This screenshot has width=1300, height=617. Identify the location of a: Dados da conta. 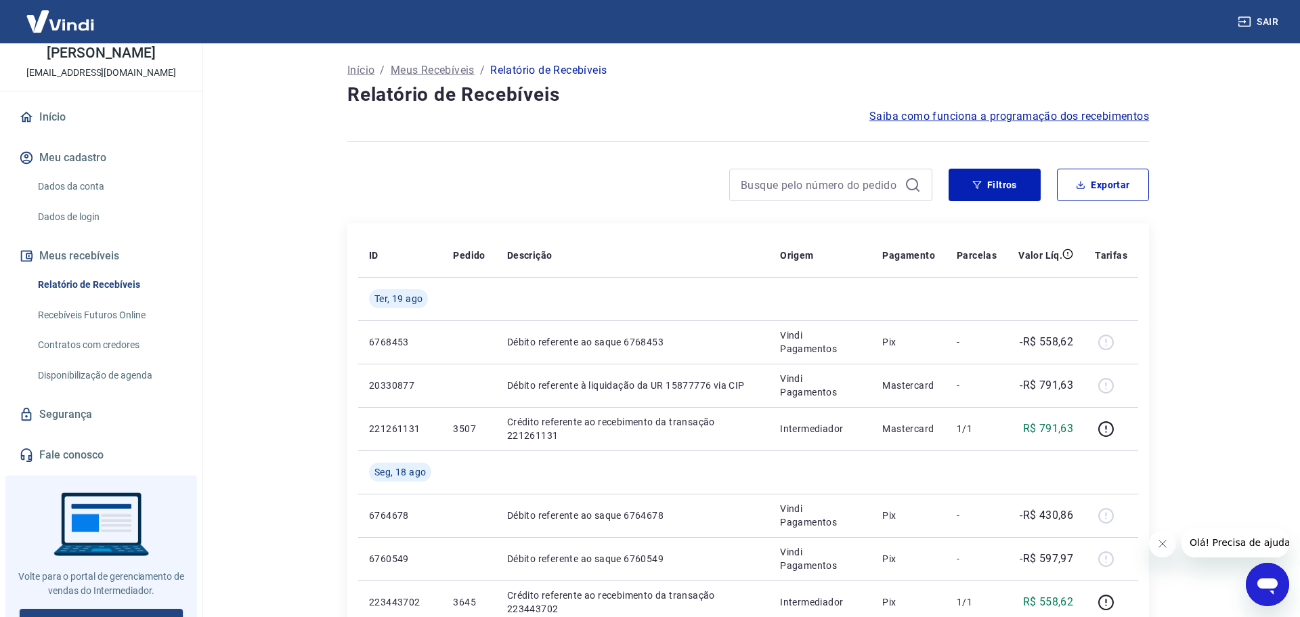
(109, 186).